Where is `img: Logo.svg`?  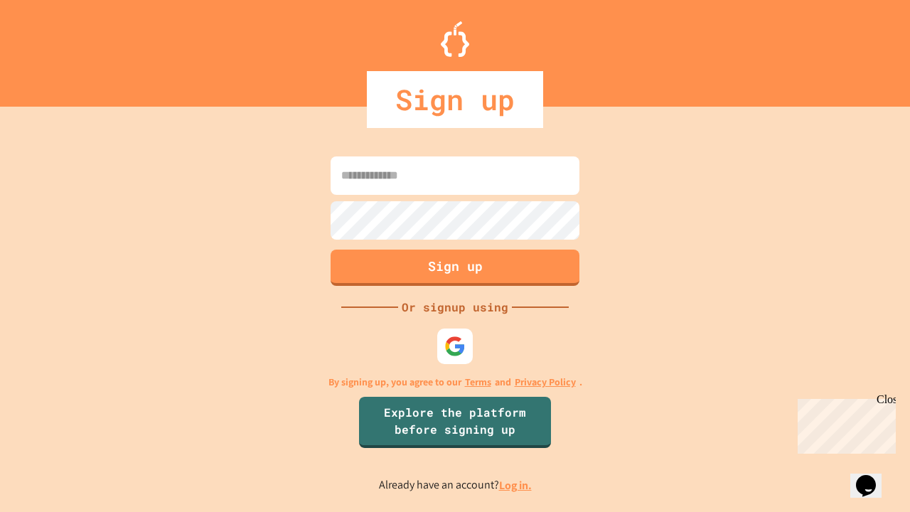
img: Logo.svg is located at coordinates (455, 39).